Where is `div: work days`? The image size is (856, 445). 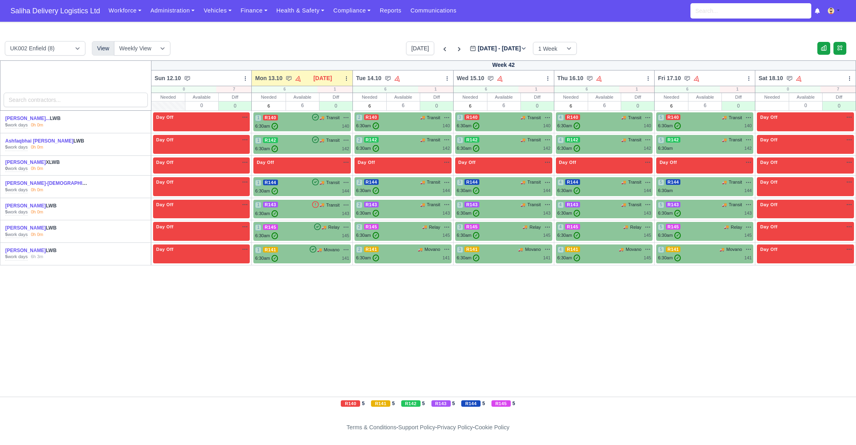 div: work days is located at coordinates (17, 169).